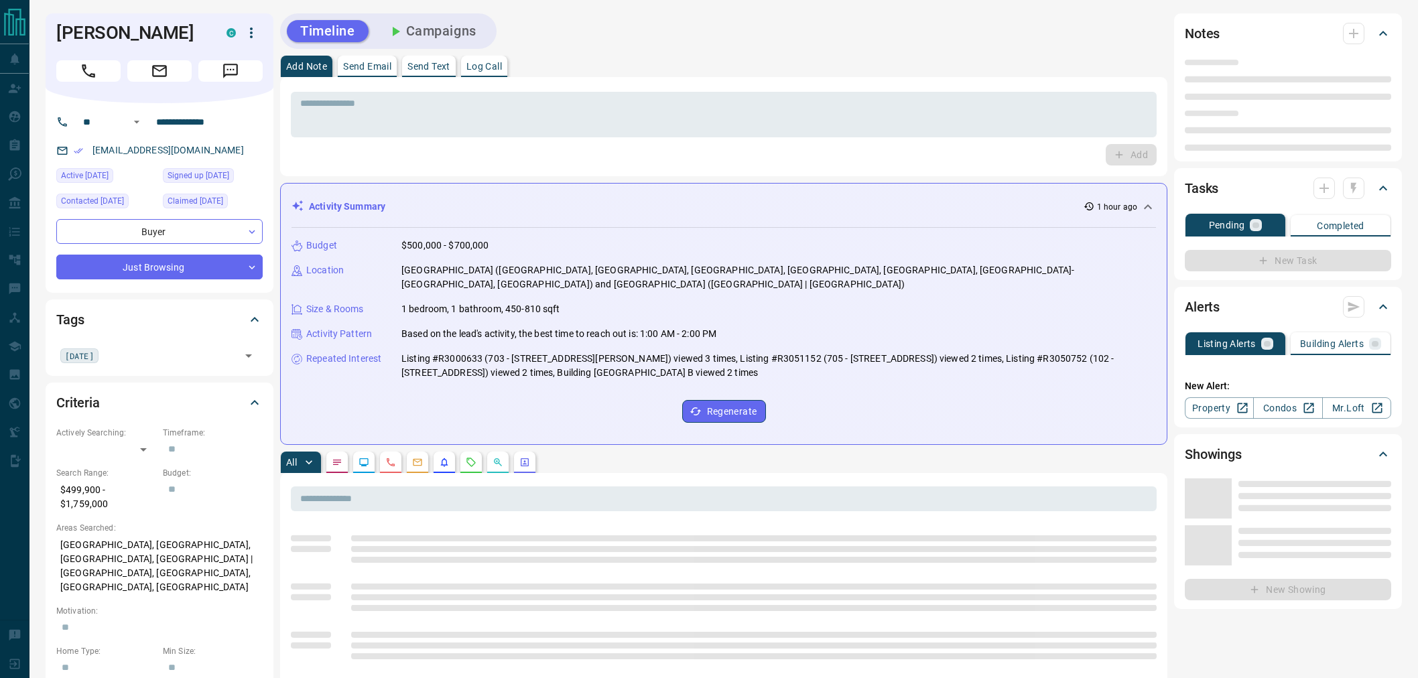 The height and width of the screenshot is (678, 1418). I want to click on p: Motivation:, so click(159, 611).